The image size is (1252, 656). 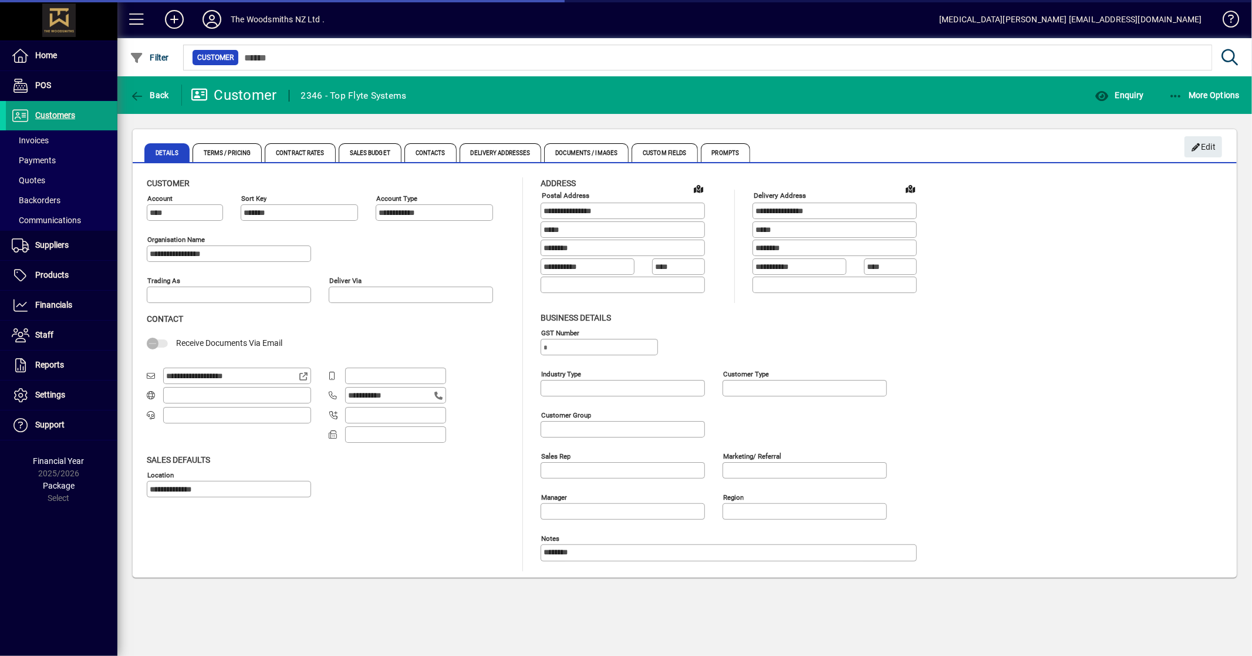 What do you see at coordinates (345, 281) in the screenshot?
I see `mat-label: Deliver via` at bounding box center [345, 281].